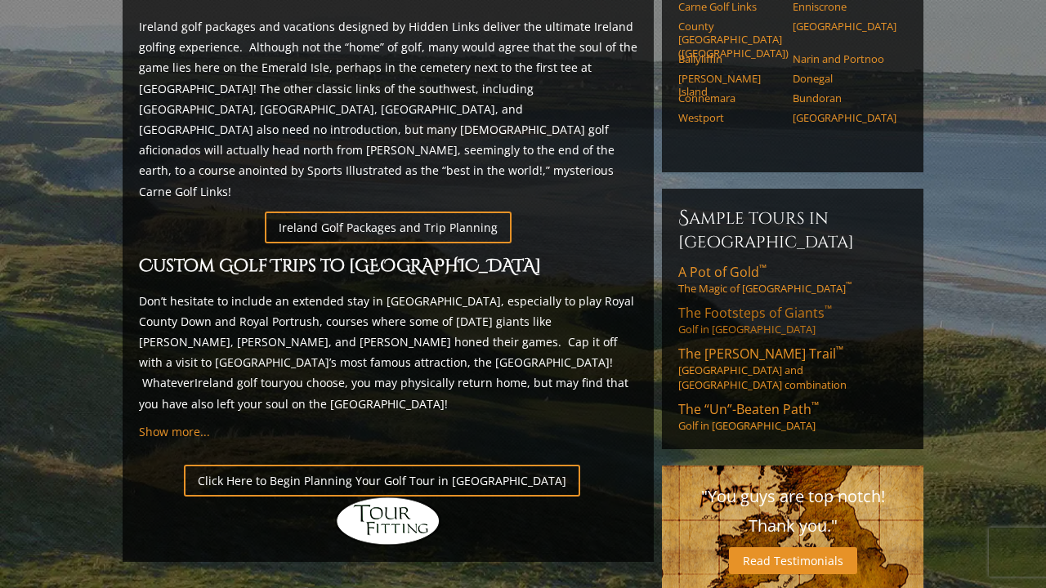  I want to click on a: Ballyliffin, so click(730, 59).